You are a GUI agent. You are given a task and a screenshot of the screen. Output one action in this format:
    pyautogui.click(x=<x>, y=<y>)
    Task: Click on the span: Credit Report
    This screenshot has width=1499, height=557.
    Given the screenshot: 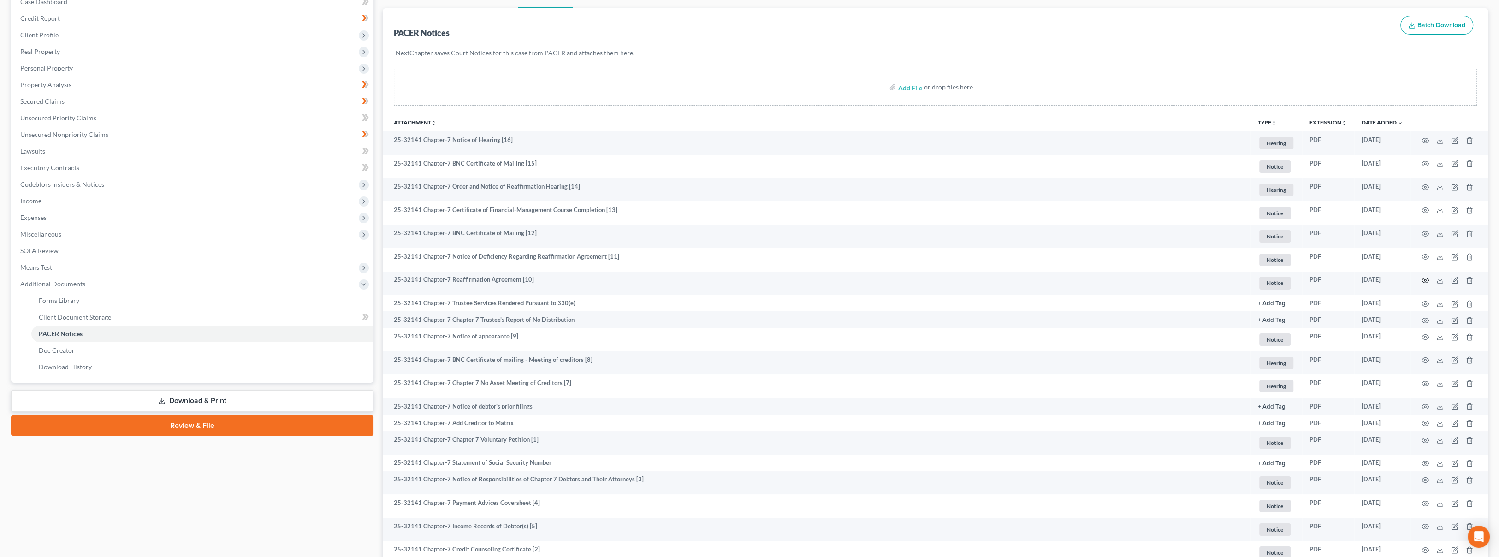 What is the action you would take?
    pyautogui.click(x=40, y=18)
    